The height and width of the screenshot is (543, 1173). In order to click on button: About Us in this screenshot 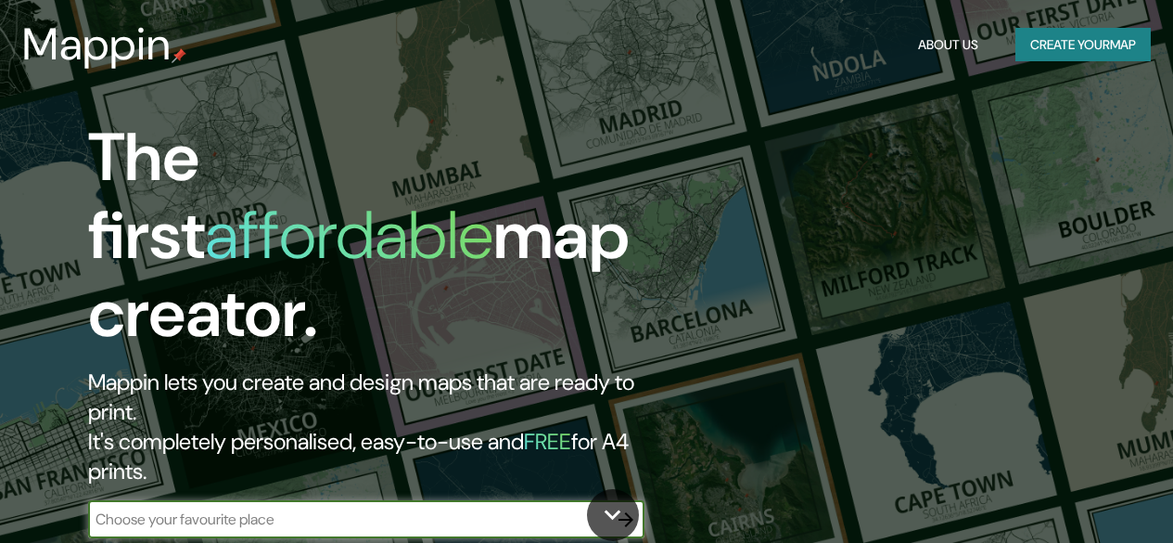, I will do `click(948, 45)`.